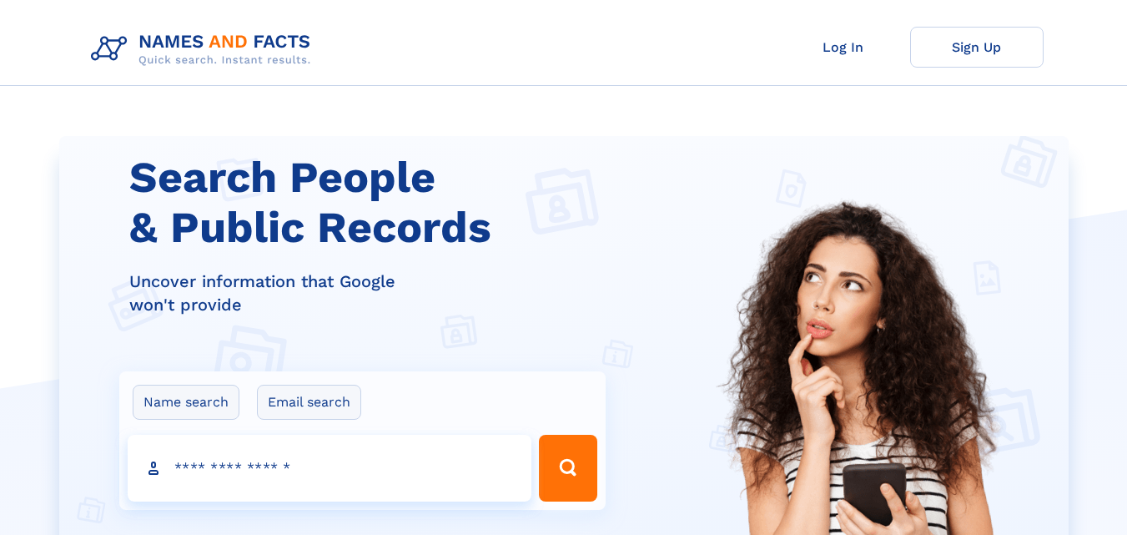 This screenshot has width=1127, height=535. I want to click on label: Name search, so click(186, 402).